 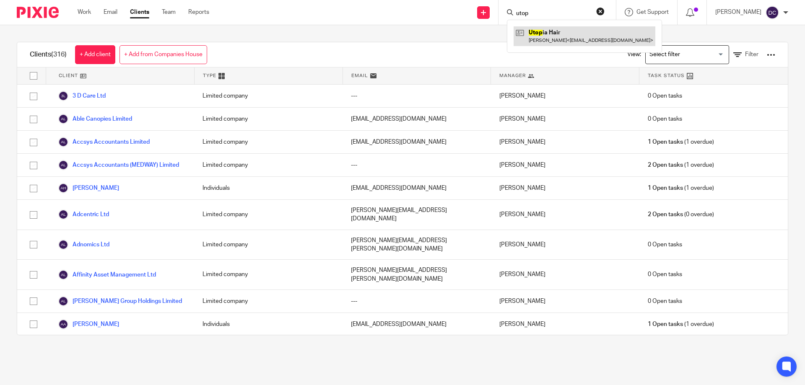 I want to click on img: Pixie, so click(x=38, y=12).